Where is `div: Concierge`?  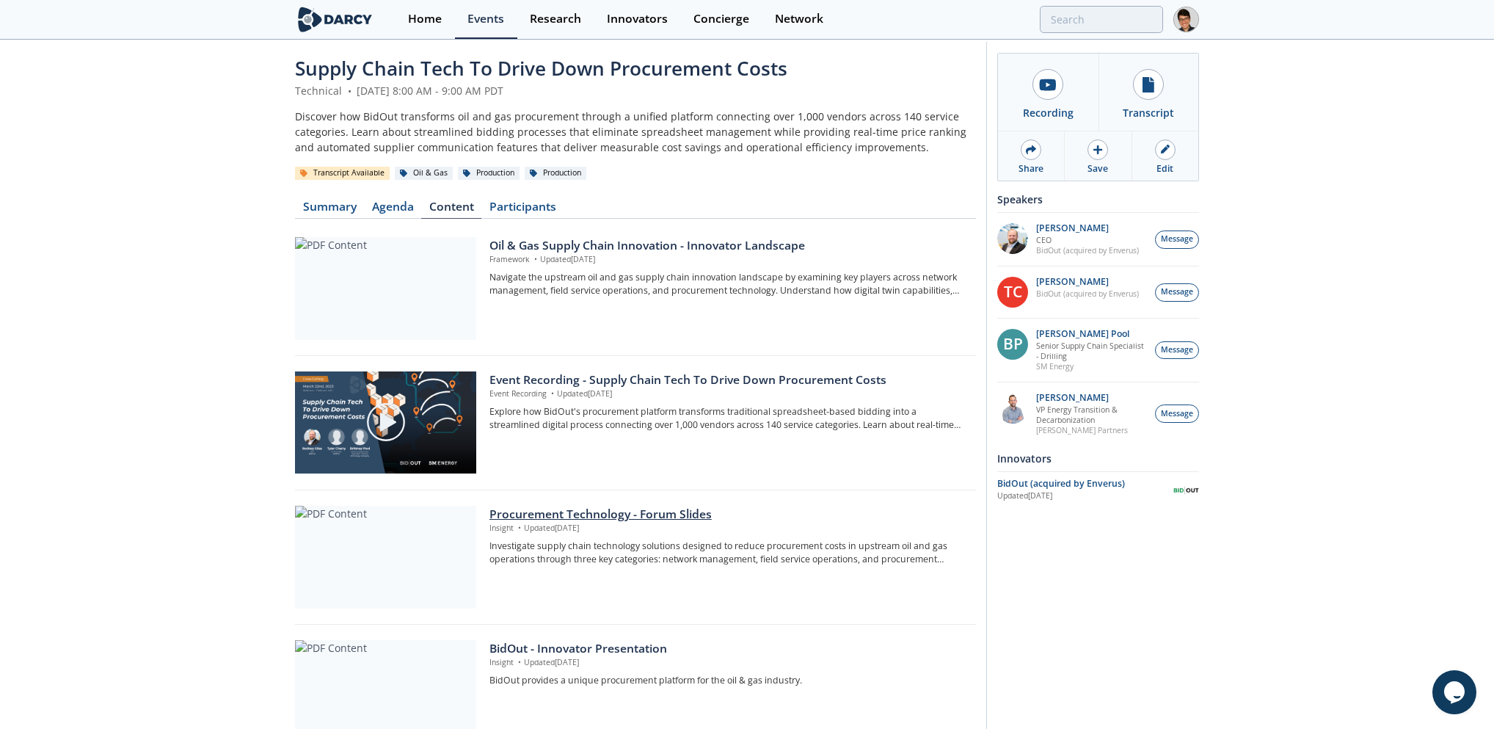 div: Concierge is located at coordinates (721, 19).